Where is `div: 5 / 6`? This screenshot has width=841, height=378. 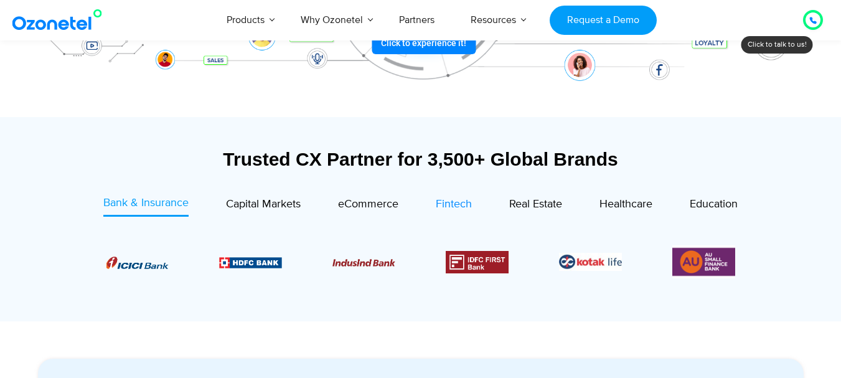 div: 5 / 6 is located at coordinates (590, 262).